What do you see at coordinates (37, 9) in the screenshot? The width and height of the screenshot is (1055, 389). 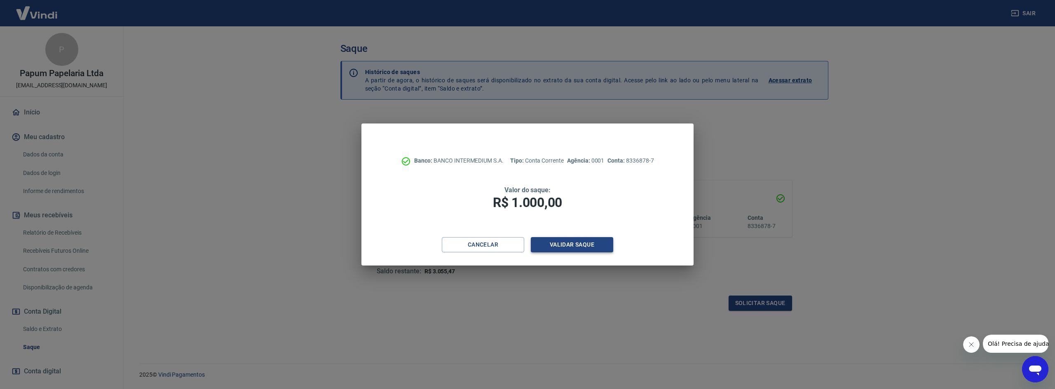 I see `span: Olá! Precisa de ajuda?` at bounding box center [37, 9].